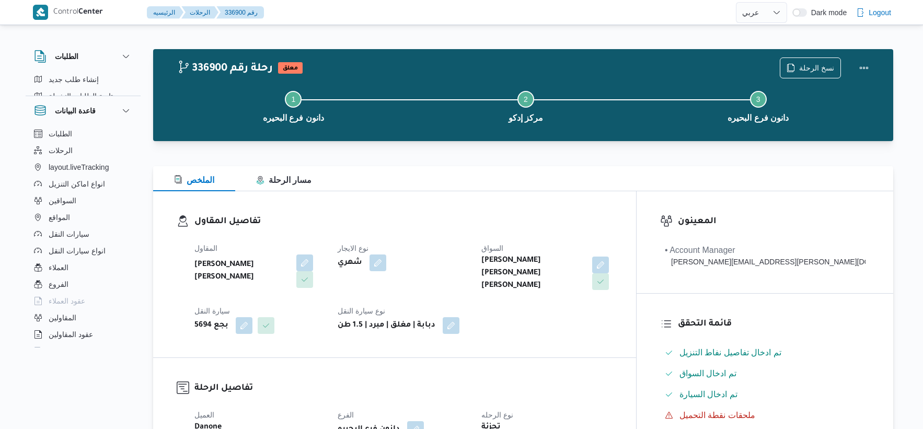 This screenshot has width=923, height=429. Describe the element at coordinates (90, 13) in the screenshot. I see `b: Center` at that location.